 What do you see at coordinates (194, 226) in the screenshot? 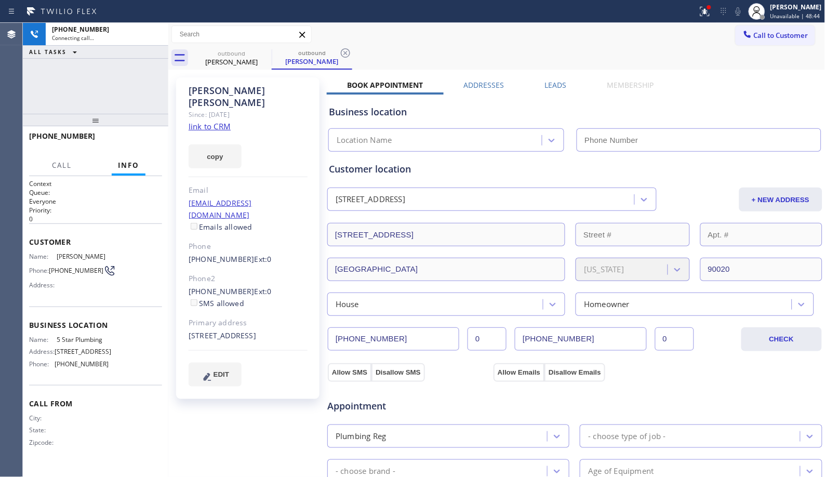
I see `input: Emails allowed` at bounding box center [194, 226].